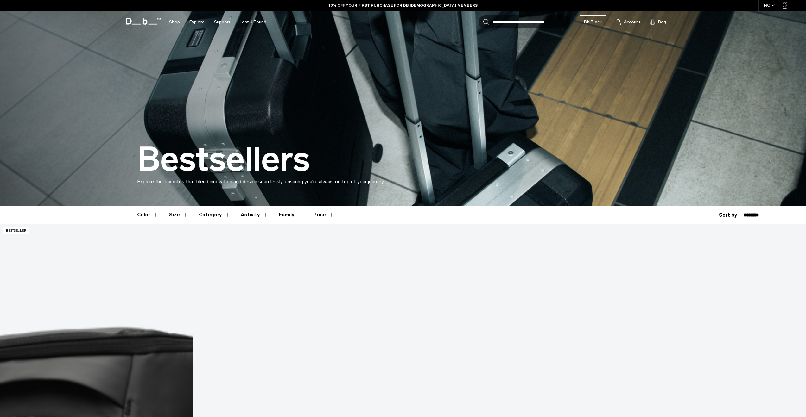 Image resolution: width=806 pixels, height=417 pixels. Describe the element at coordinates (632, 22) in the screenshot. I see `span: Account` at that location.